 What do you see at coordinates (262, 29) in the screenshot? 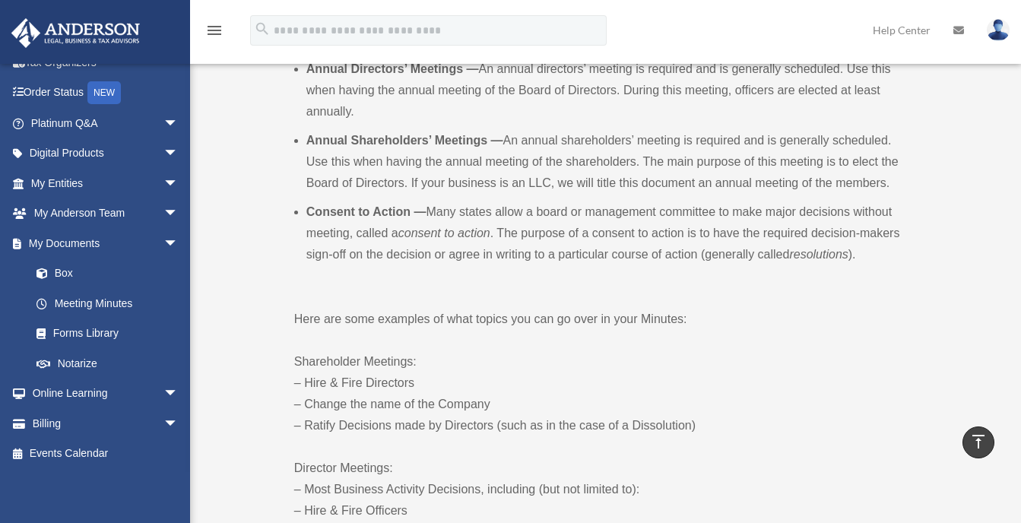
I see `i: search` at bounding box center [262, 29].